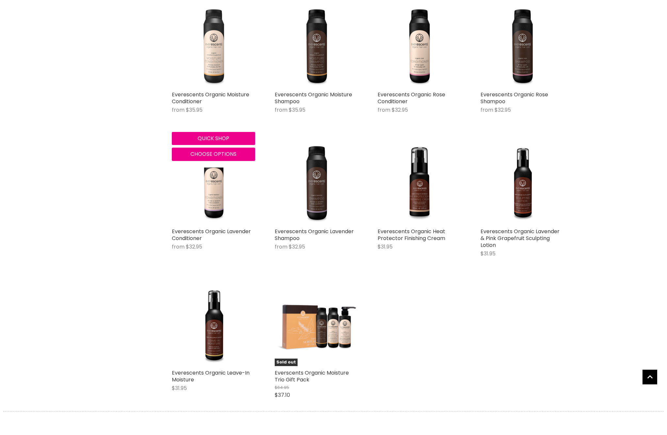  What do you see at coordinates (316, 183) in the screenshot?
I see `img: Everescents Organic Lavender Shampoo` at bounding box center [316, 183].